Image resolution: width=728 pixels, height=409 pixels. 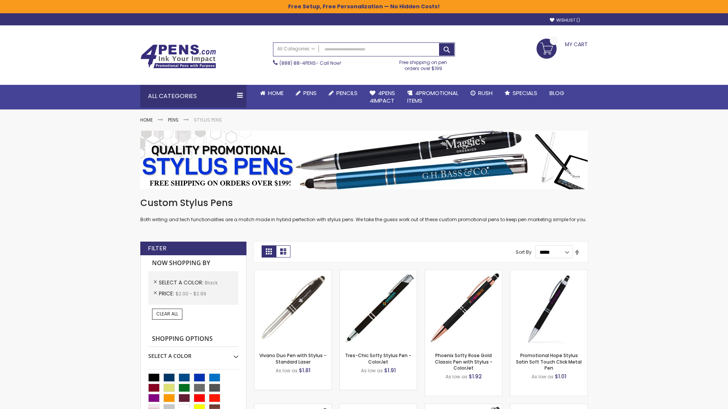 I want to click on span: Pencils, so click(x=347, y=93).